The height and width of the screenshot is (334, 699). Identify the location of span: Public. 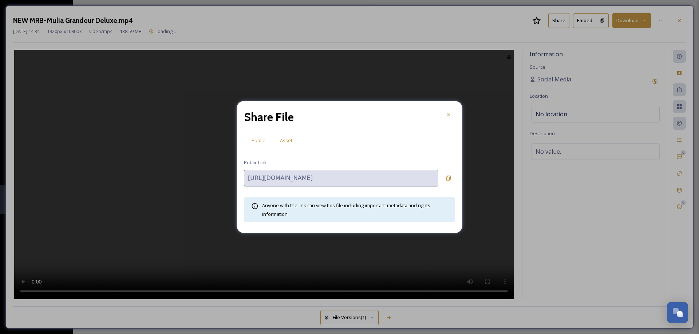
(258, 140).